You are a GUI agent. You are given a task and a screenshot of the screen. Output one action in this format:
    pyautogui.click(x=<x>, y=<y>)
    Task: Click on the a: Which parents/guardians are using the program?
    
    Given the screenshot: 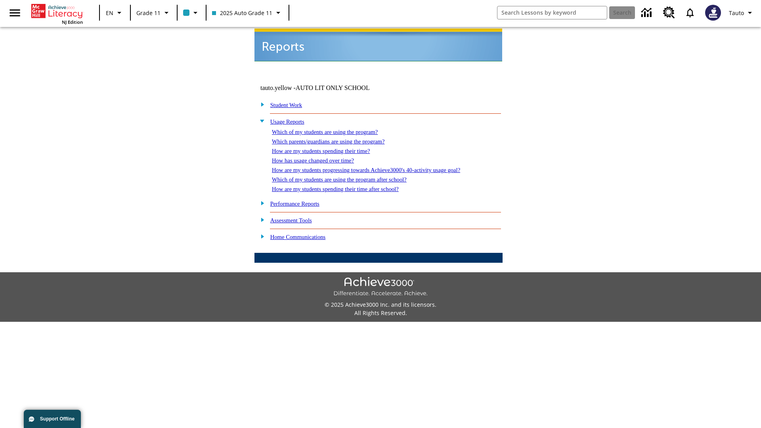 What is the action you would take?
    pyautogui.click(x=328, y=142)
    